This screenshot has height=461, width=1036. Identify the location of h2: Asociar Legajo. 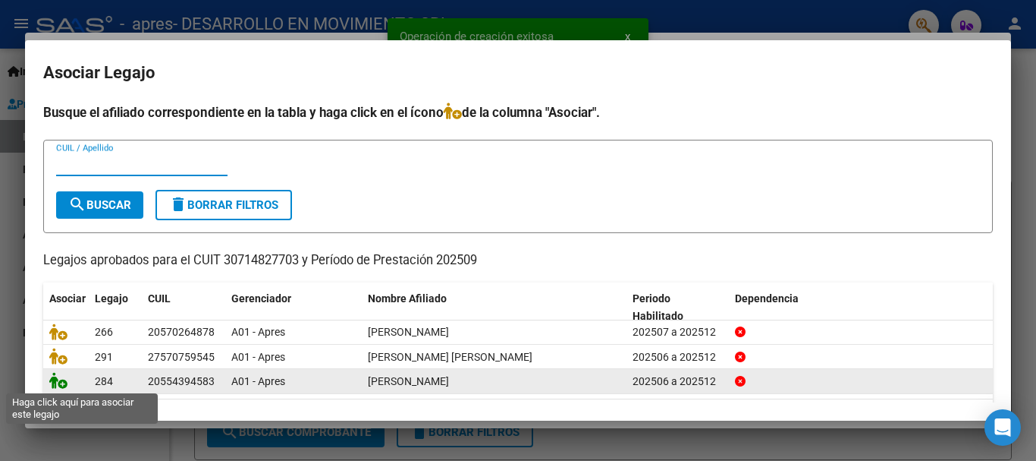
(518, 73).